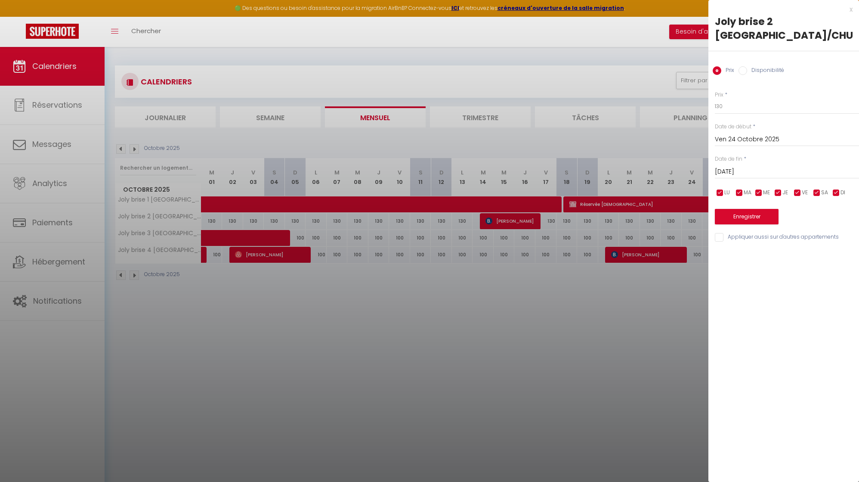 Image resolution: width=859 pixels, height=482 pixels. I want to click on label: Date de début, so click(733, 127).